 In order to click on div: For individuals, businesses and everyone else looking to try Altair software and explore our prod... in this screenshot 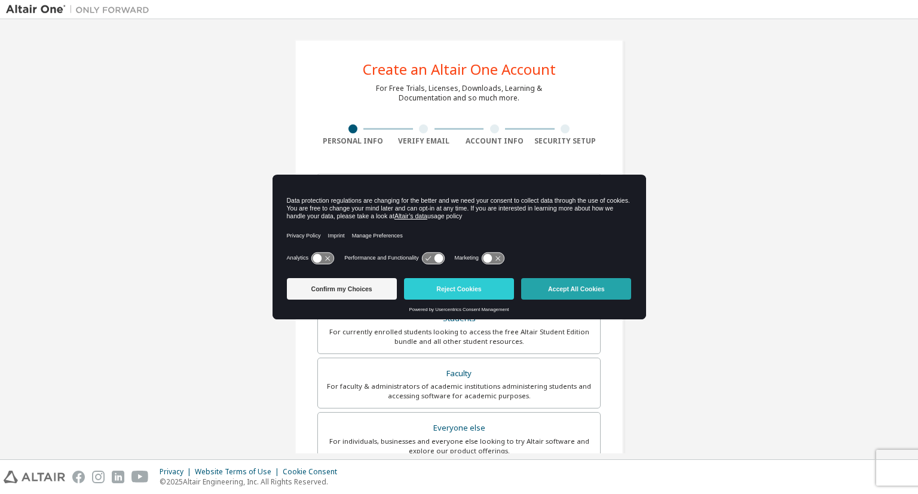, I will do `click(459, 446)`.